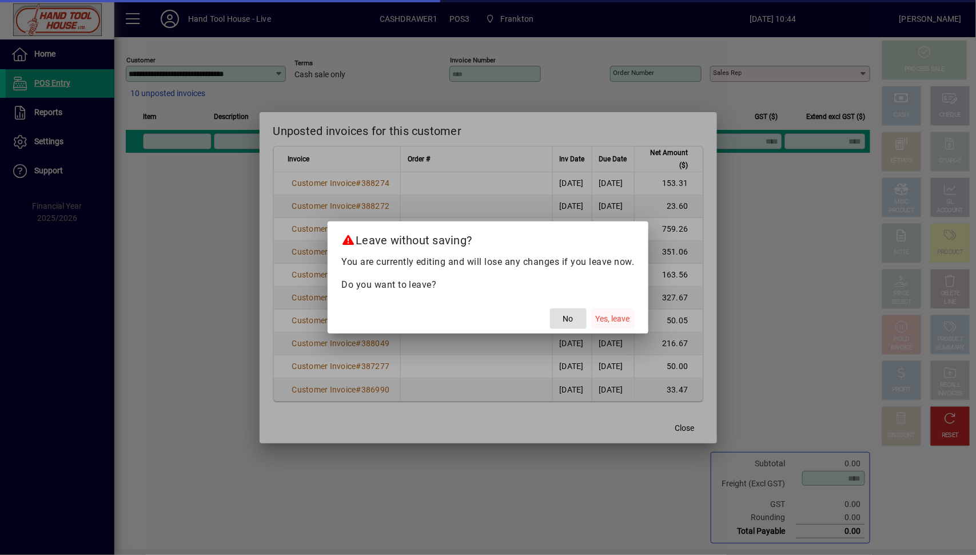 This screenshot has height=555, width=976. What do you see at coordinates (488, 285) in the screenshot?
I see `p: Do you want to leave?` at bounding box center [488, 285].